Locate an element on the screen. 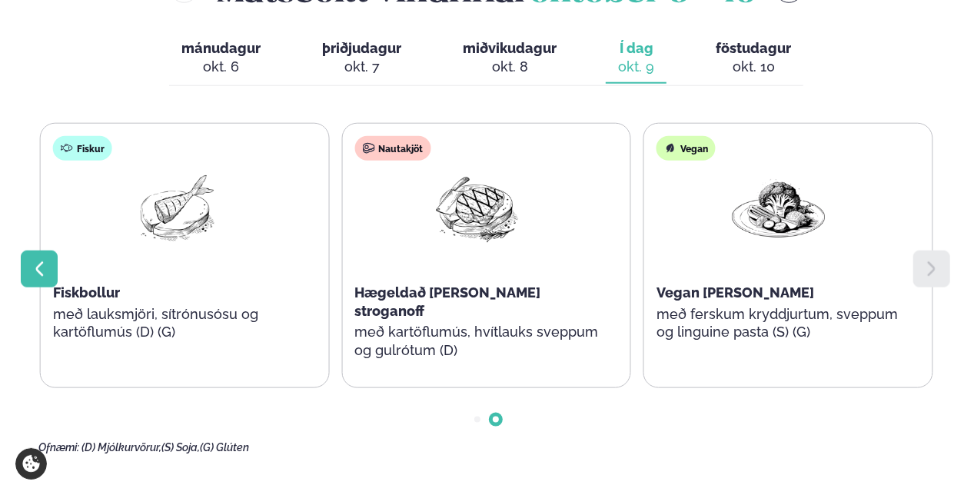  span: Go to slide 2 is located at coordinates (496, 420).